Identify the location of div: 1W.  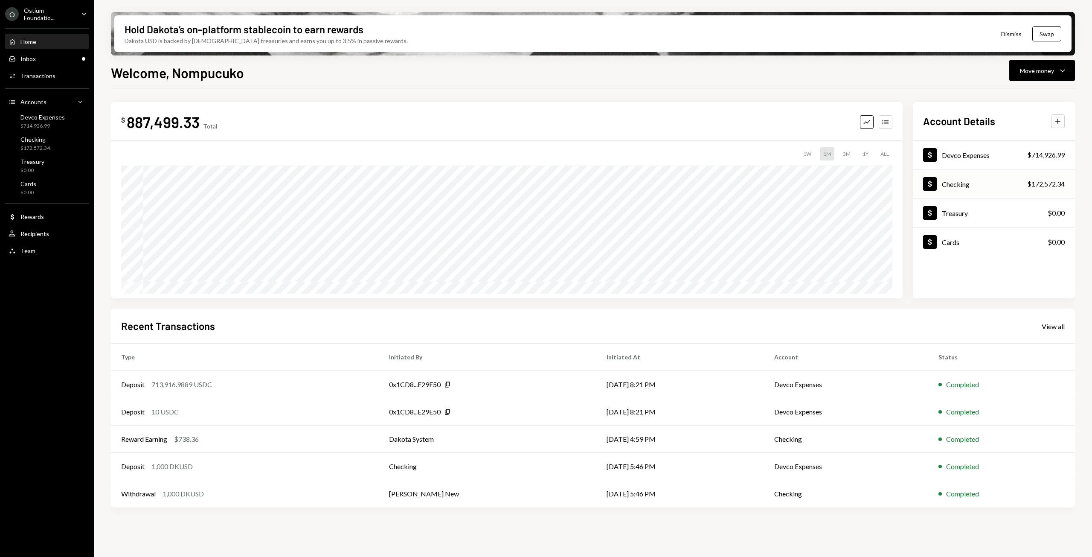
(807, 154).